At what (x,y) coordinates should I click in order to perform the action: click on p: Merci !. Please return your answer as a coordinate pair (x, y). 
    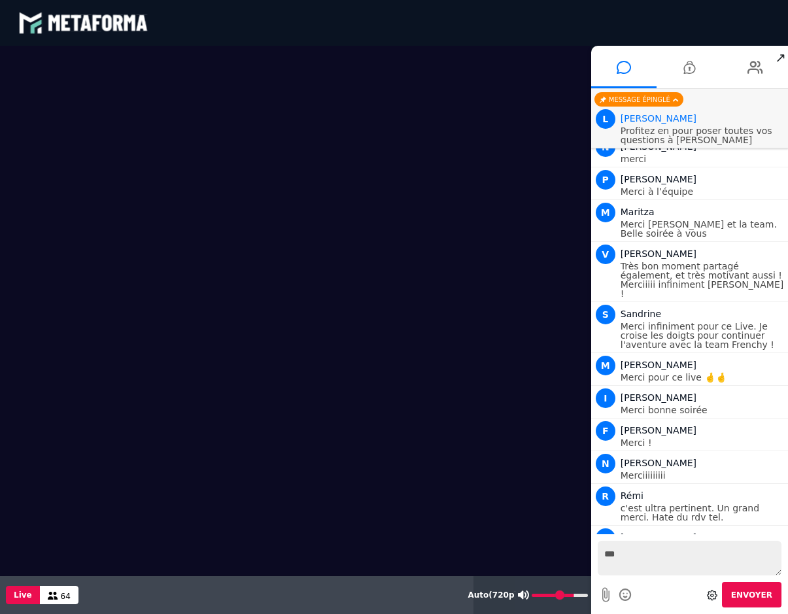
    Looking at the image, I should click on (702, 442).